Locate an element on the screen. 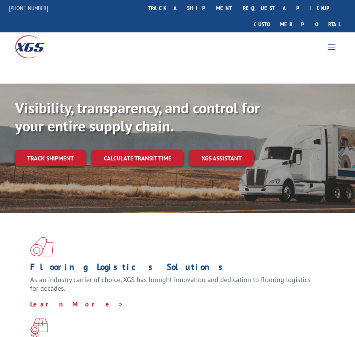 The width and height of the screenshot is (355, 337). a: Customer Portal is located at coordinates (297, 24).